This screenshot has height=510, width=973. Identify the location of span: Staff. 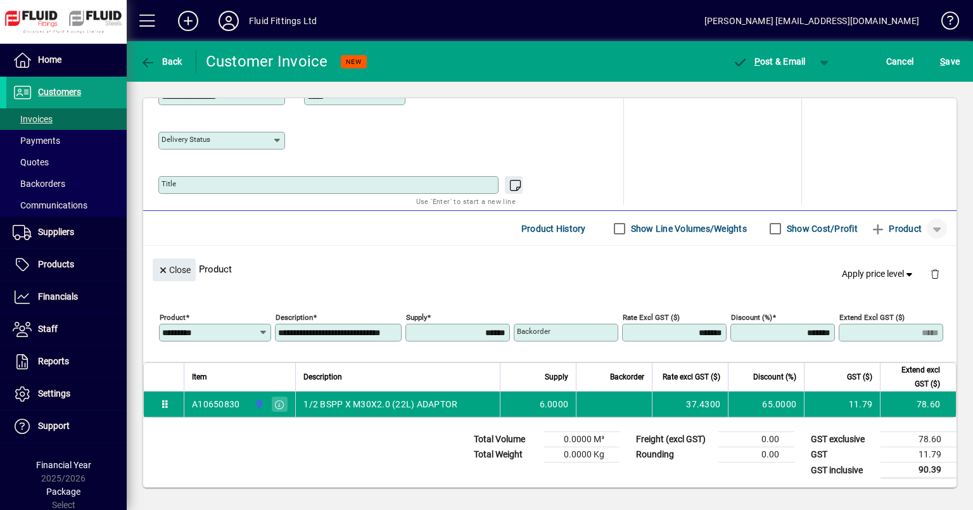
(48, 329).